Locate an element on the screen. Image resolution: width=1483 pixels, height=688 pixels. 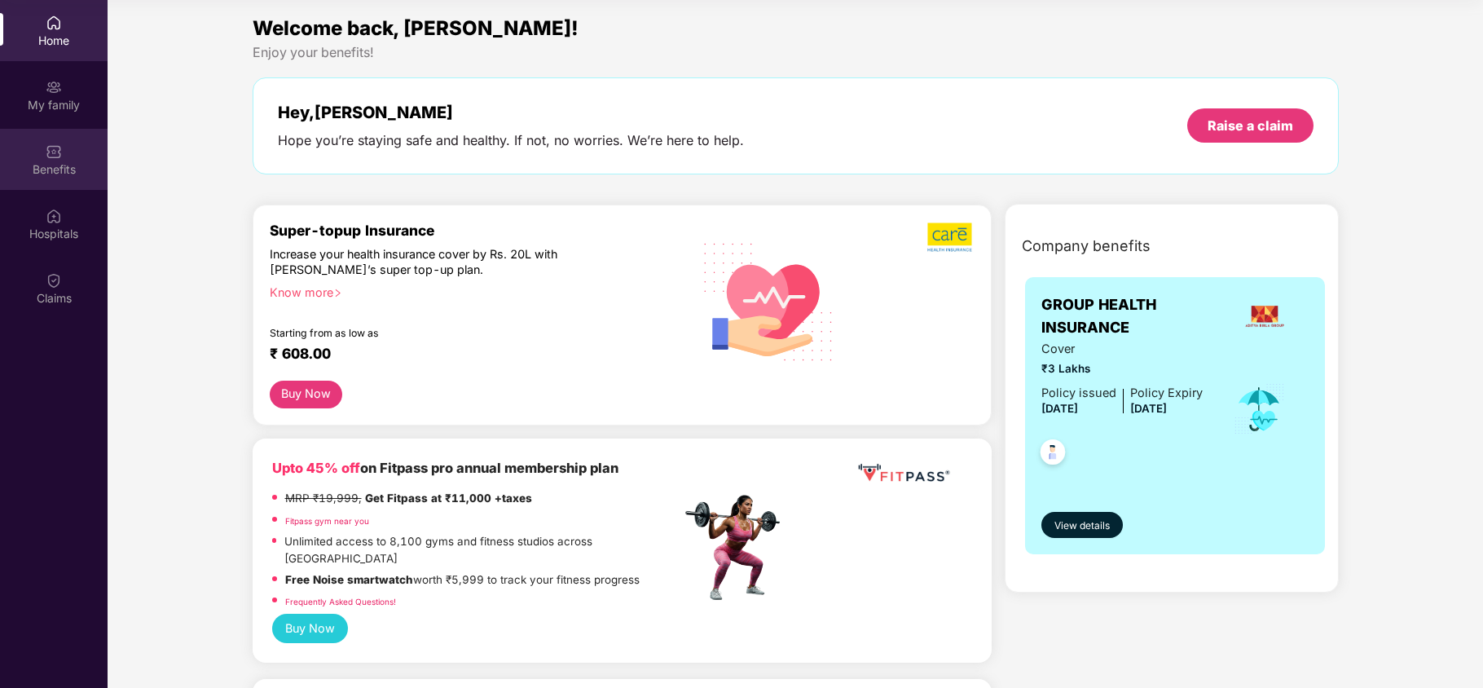
div: Hope you’re staying safe and healthy. If not, no worries. We’re here to help. is located at coordinates (511, 140).